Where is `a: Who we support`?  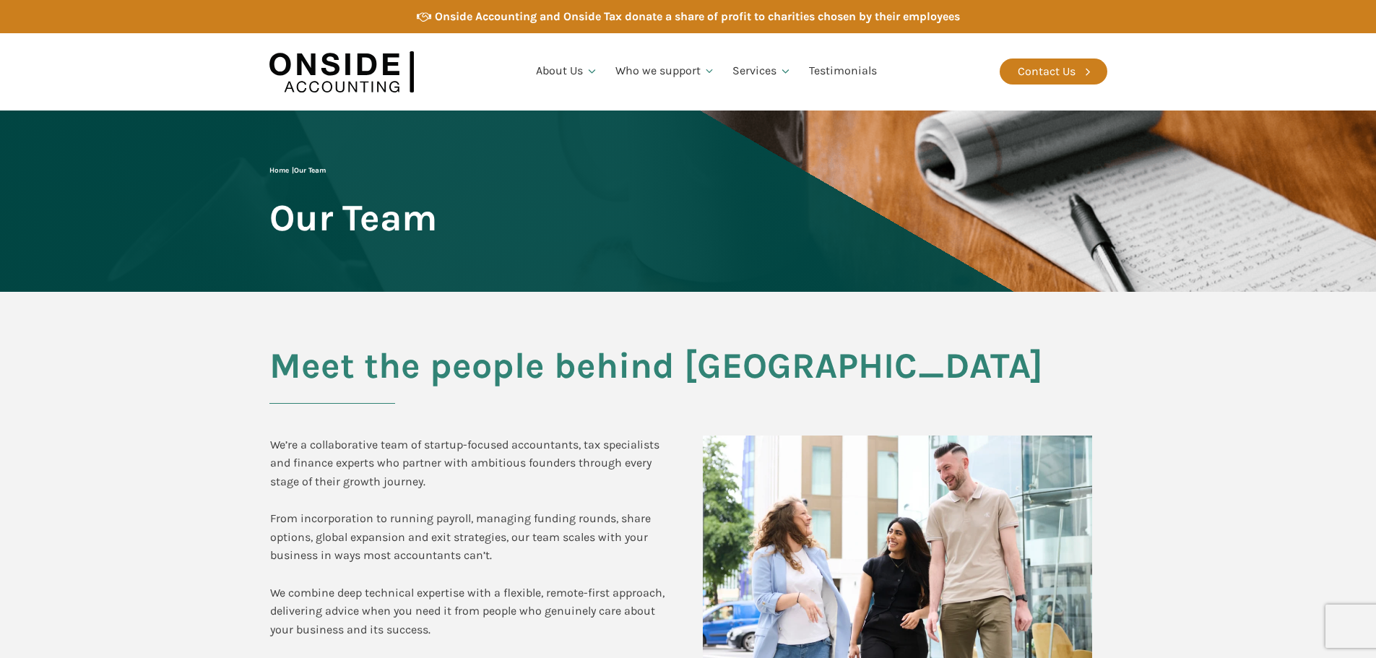
a: Who we support is located at coordinates (665, 71).